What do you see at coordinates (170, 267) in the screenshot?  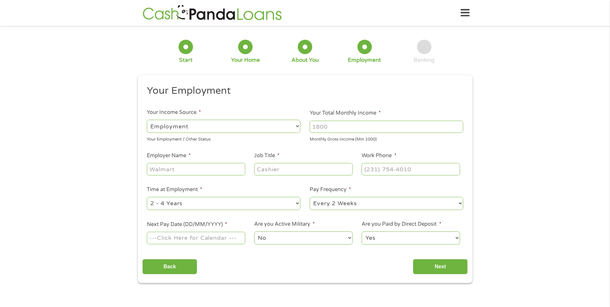 I see `input: Back` at bounding box center [170, 267].